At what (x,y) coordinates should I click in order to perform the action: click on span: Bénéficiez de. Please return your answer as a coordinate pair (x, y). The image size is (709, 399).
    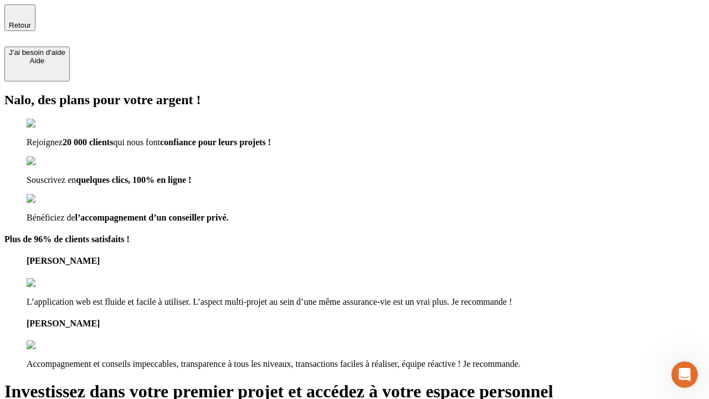
    Looking at the image, I should click on (51, 217).